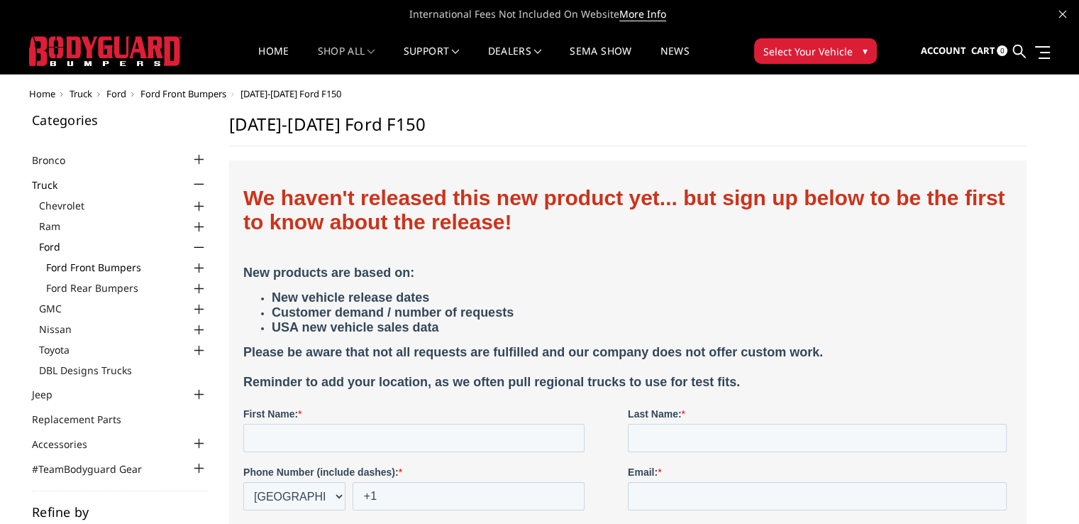 Image resolution: width=1079 pixels, height=524 pixels. Describe the element at coordinates (123, 226) in the screenshot. I see `a: Ram` at that location.